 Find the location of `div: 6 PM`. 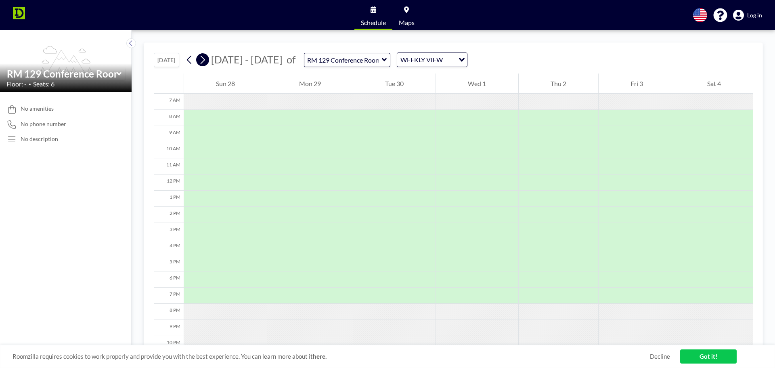

div: 6 PM is located at coordinates (169, 279).